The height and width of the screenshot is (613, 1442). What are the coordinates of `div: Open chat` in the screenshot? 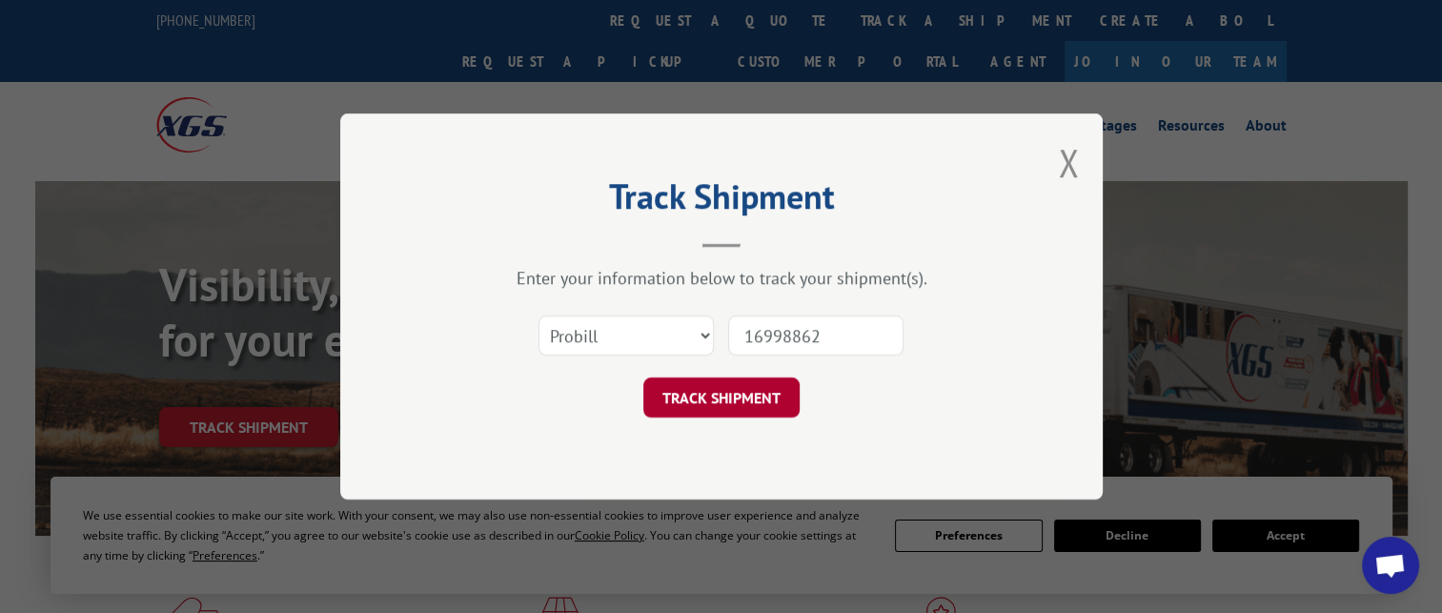 It's located at (1390, 565).